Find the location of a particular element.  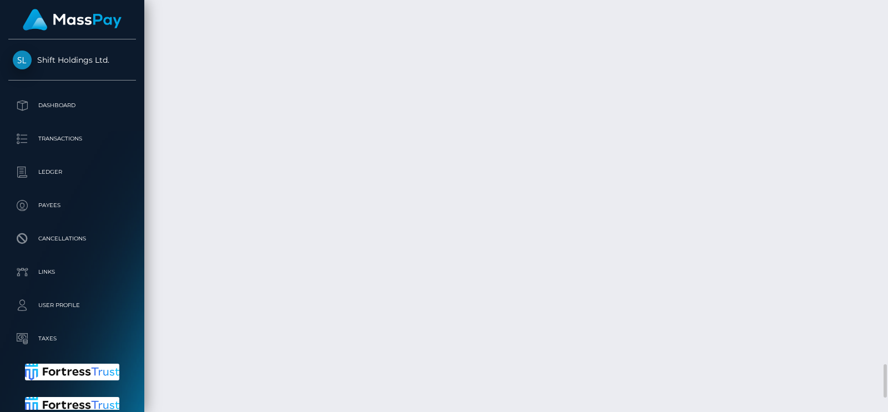

p: Ledger is located at coordinates (72, 172).